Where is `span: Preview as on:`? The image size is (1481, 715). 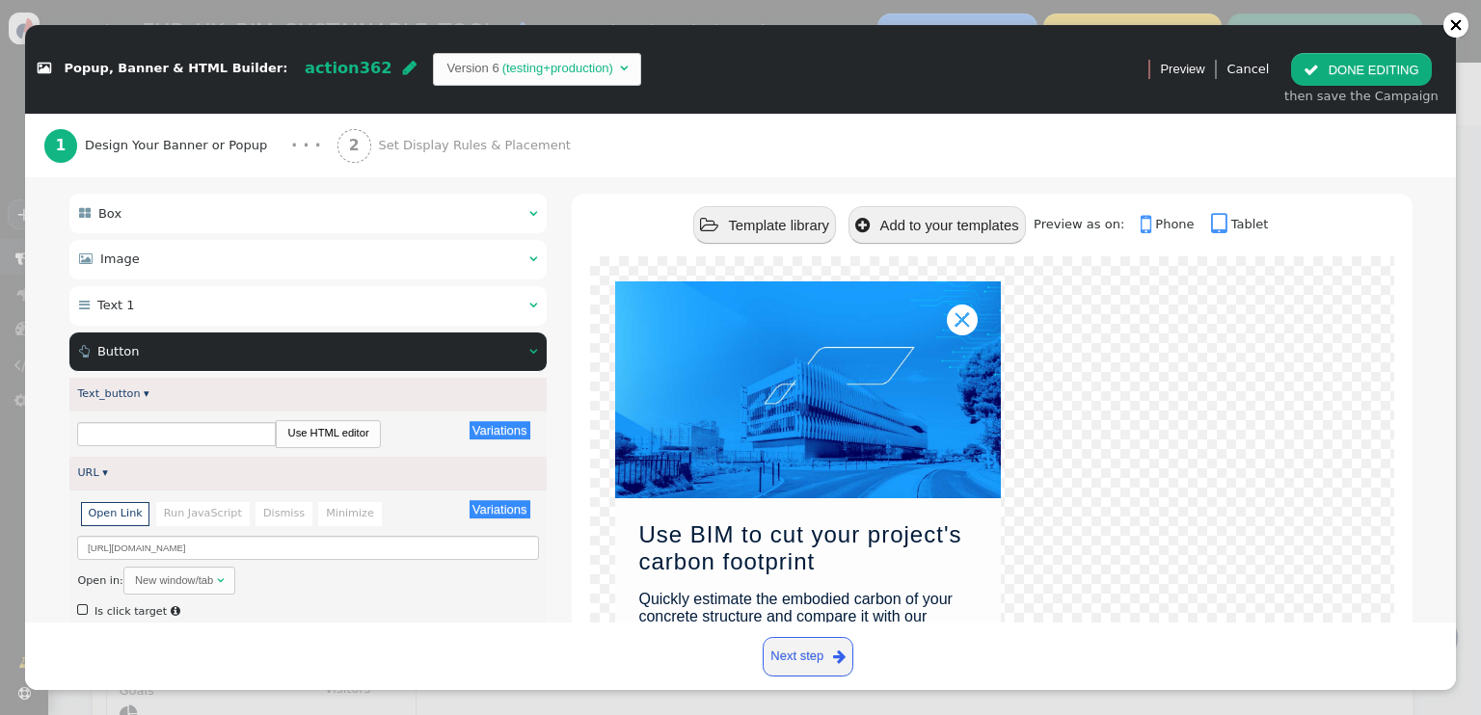
span: Preview as on: is located at coordinates (1084, 224).